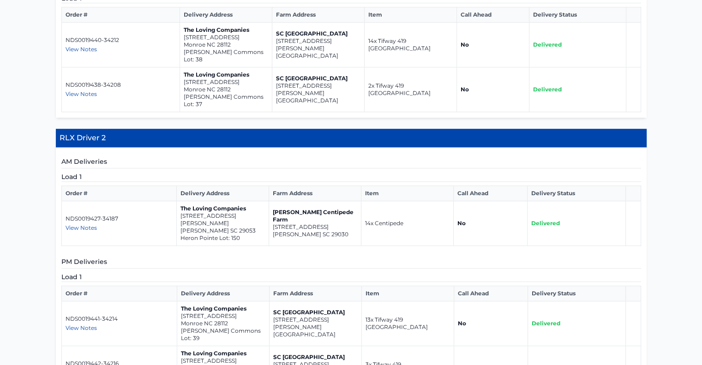 The image size is (702, 365). What do you see at coordinates (222, 238) in the screenshot?
I see `p: Heron Pointe Lot: 150` at bounding box center [222, 238].